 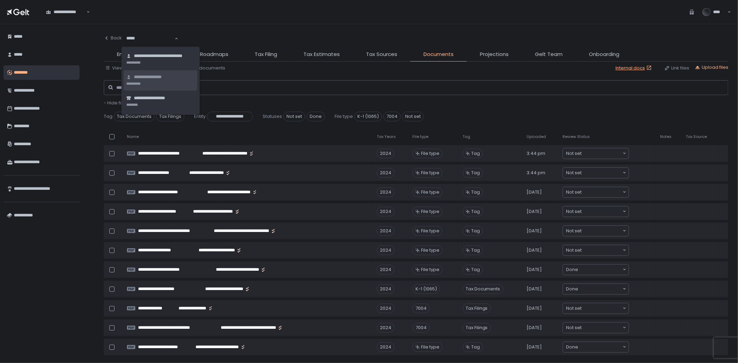 I want to click on span: Onboarding, so click(x=604, y=54).